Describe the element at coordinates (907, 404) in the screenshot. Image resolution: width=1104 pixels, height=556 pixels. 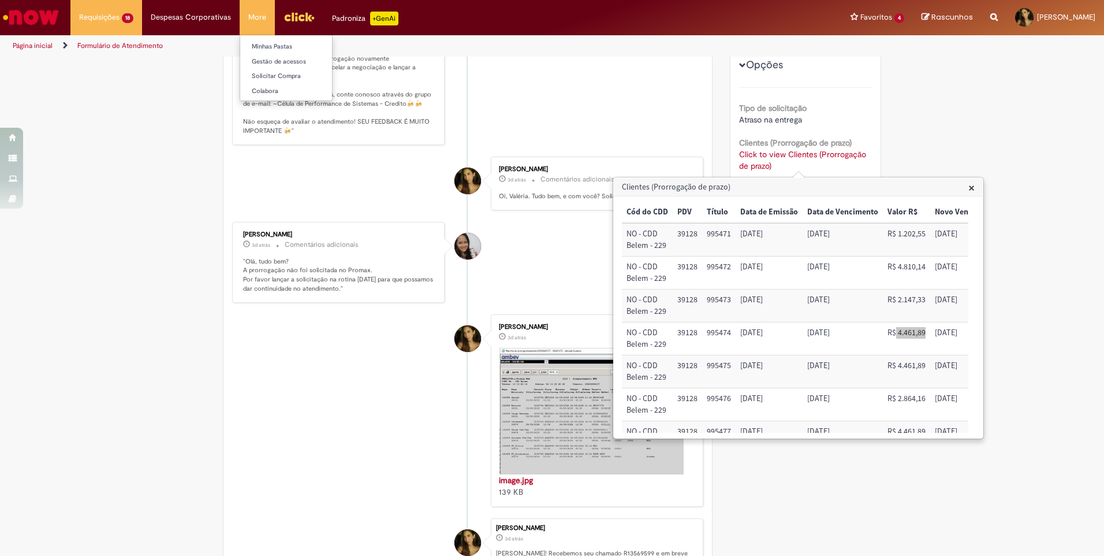
I see `td: Valor R$: R$ 2.864,16` at that location.